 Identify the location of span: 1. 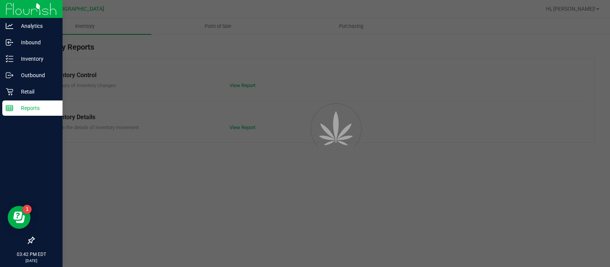
(5, 4).